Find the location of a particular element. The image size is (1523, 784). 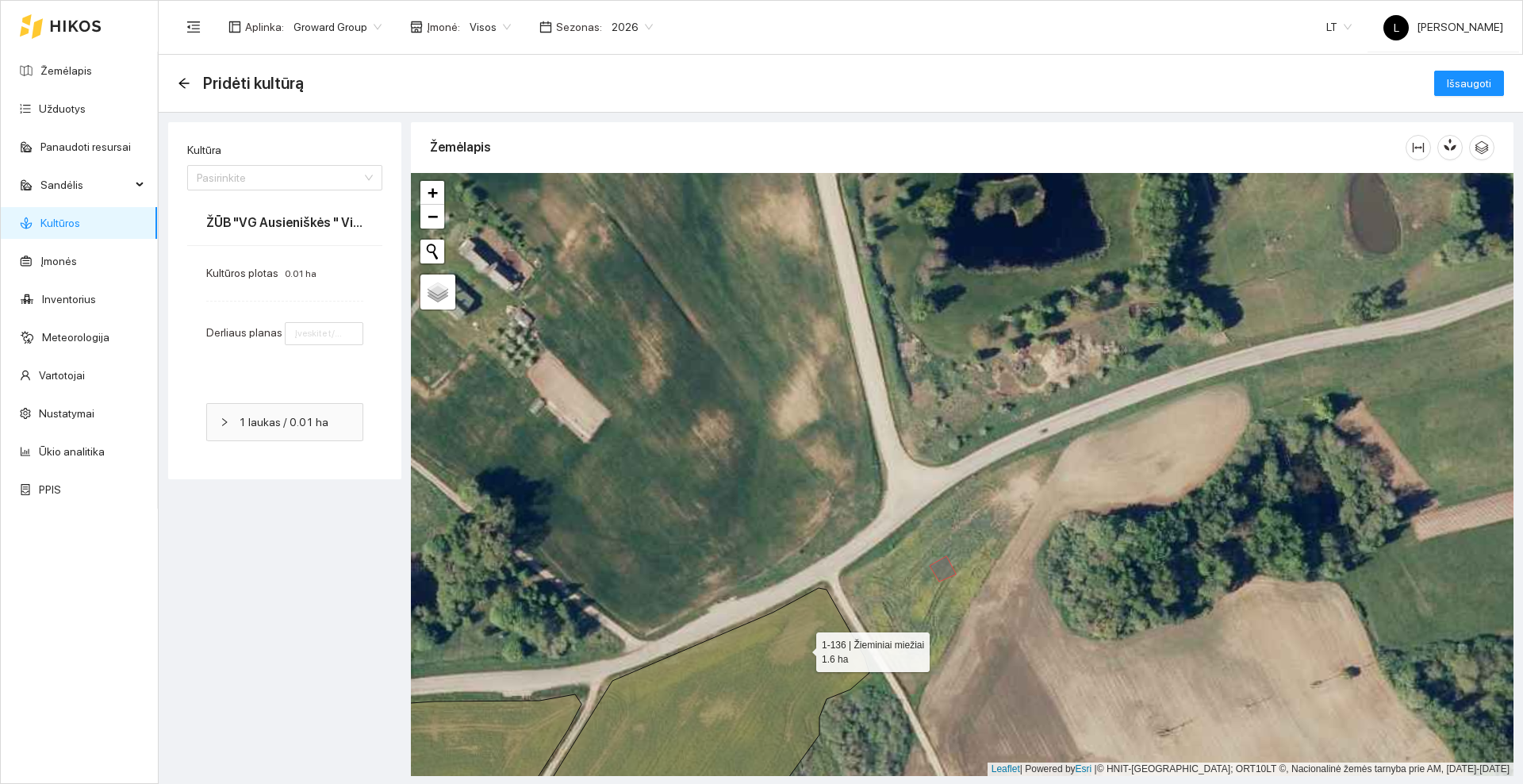

a: Panaudoti resursai is located at coordinates (86, 147).